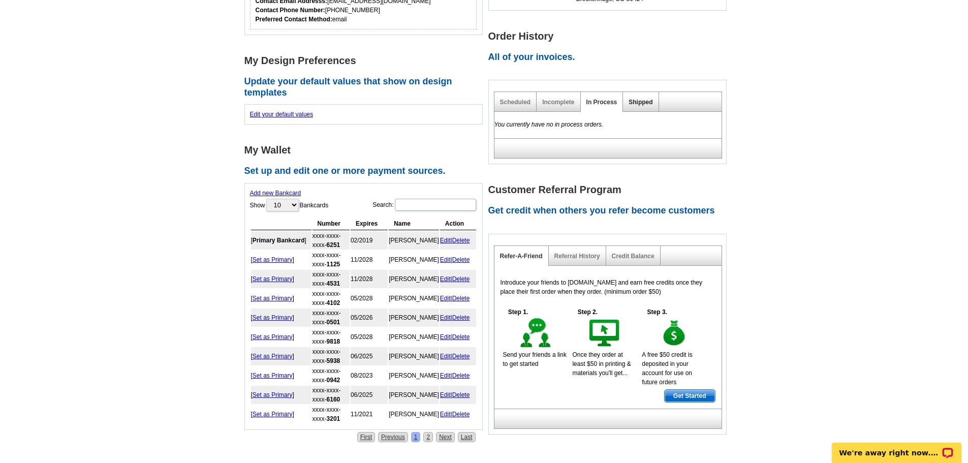 The height and width of the screenshot is (463, 968). Describe the element at coordinates (414, 224) in the screenshot. I see `th: Name` at that location.